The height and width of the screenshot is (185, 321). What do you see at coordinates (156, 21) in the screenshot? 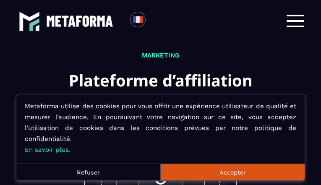
I see `input: Search for option` at bounding box center [156, 21].